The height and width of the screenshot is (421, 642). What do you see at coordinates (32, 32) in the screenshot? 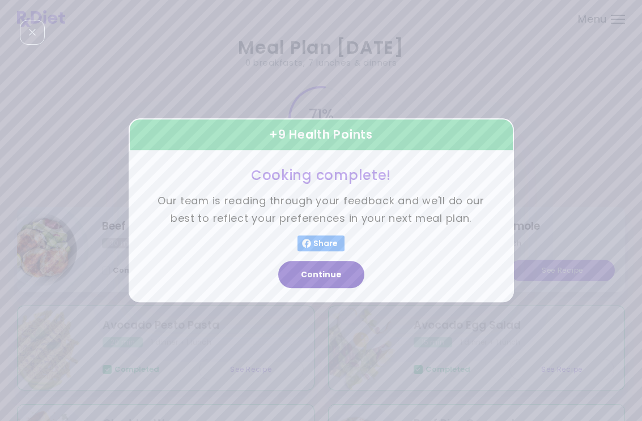
I see `div: Close` at bounding box center [32, 32].